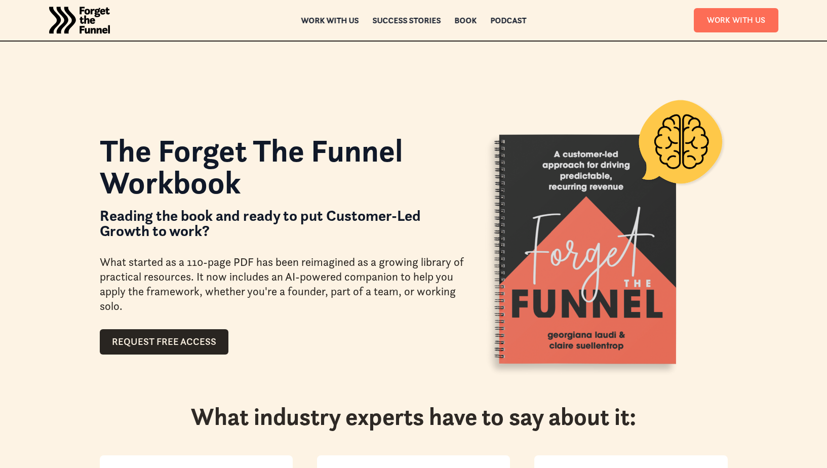 The width and height of the screenshot is (827, 468). I want to click on a: Book, so click(466, 20).